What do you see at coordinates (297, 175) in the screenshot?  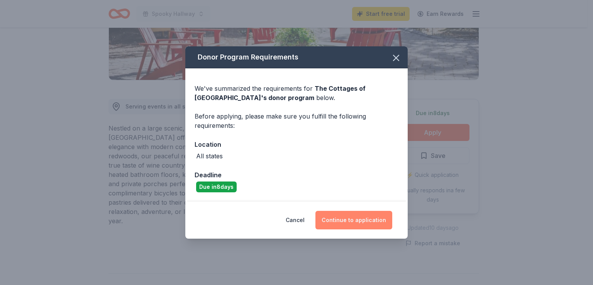 I see `div: Deadline` at bounding box center [297, 175].